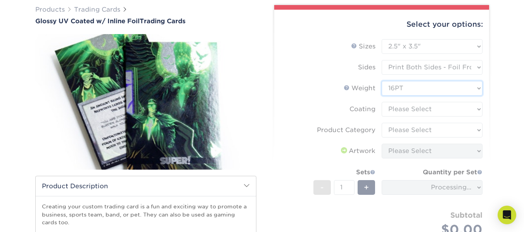 The image size is (524, 232). I want to click on a: Trading Cards, so click(97, 9).